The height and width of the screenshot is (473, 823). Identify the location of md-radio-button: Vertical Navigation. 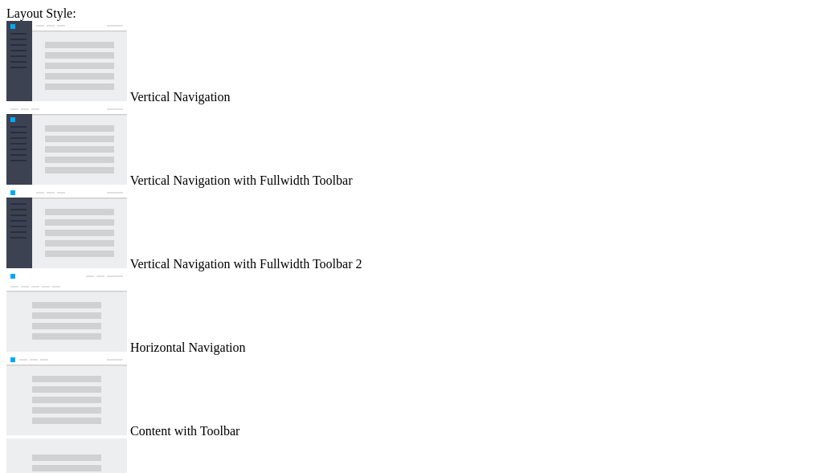
(411, 63).